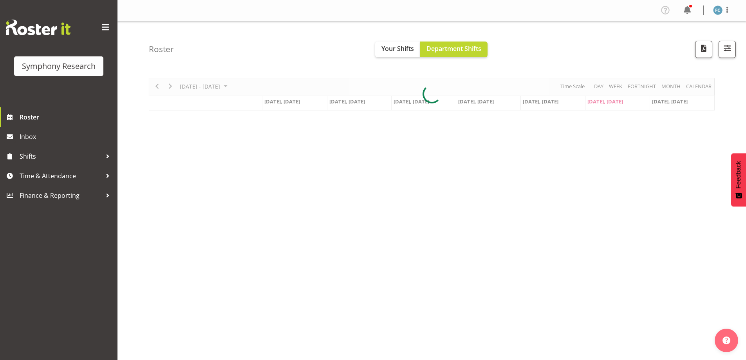 This screenshot has height=360, width=746. Describe the element at coordinates (454, 49) in the screenshot. I see `span: Department Shifts` at that location.